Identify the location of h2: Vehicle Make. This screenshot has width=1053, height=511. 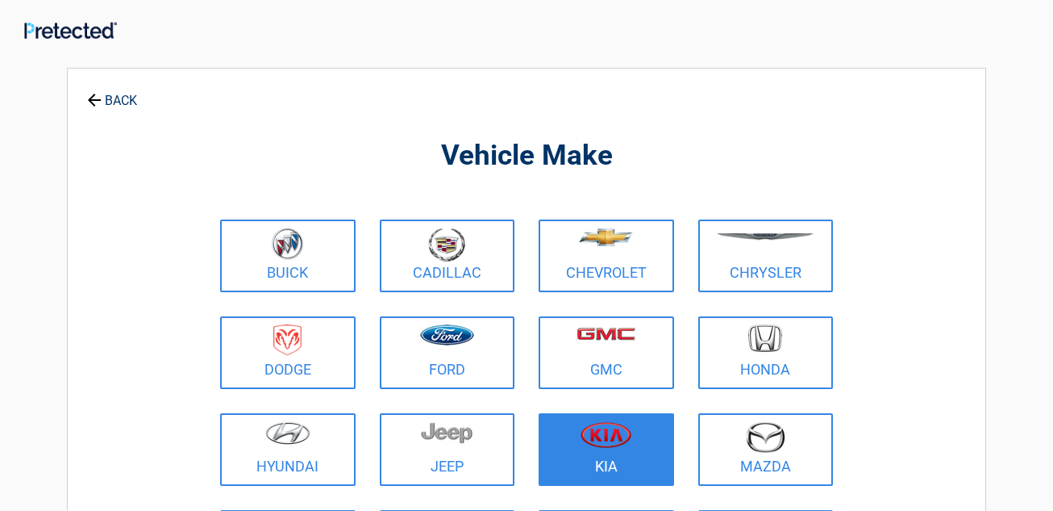
(527, 156).